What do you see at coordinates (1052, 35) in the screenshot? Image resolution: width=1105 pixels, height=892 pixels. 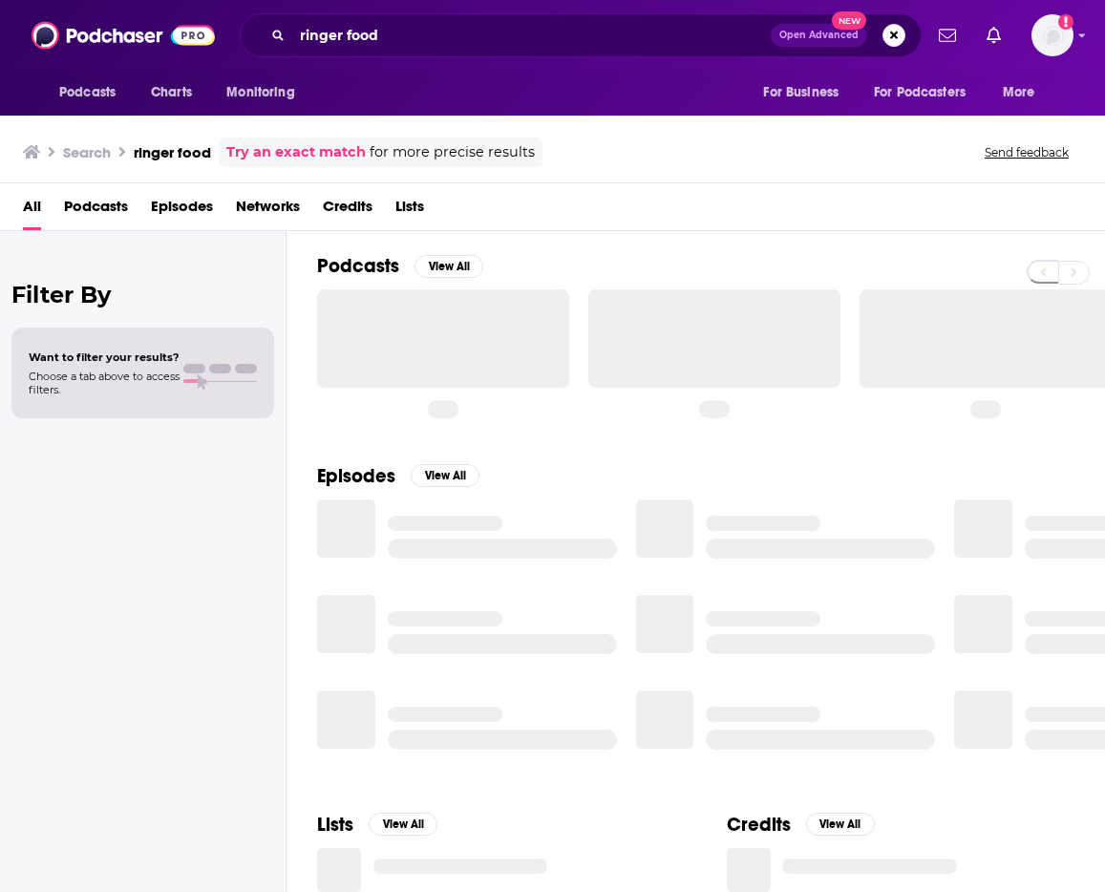 I see `span: Logged in as rowan.sullivan` at bounding box center [1052, 35].